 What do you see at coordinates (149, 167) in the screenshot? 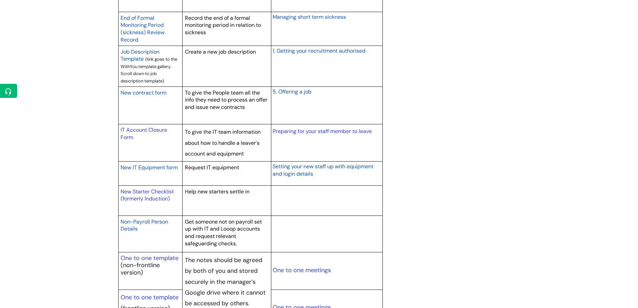
I see `a: New IT Equipment form` at bounding box center [149, 167].